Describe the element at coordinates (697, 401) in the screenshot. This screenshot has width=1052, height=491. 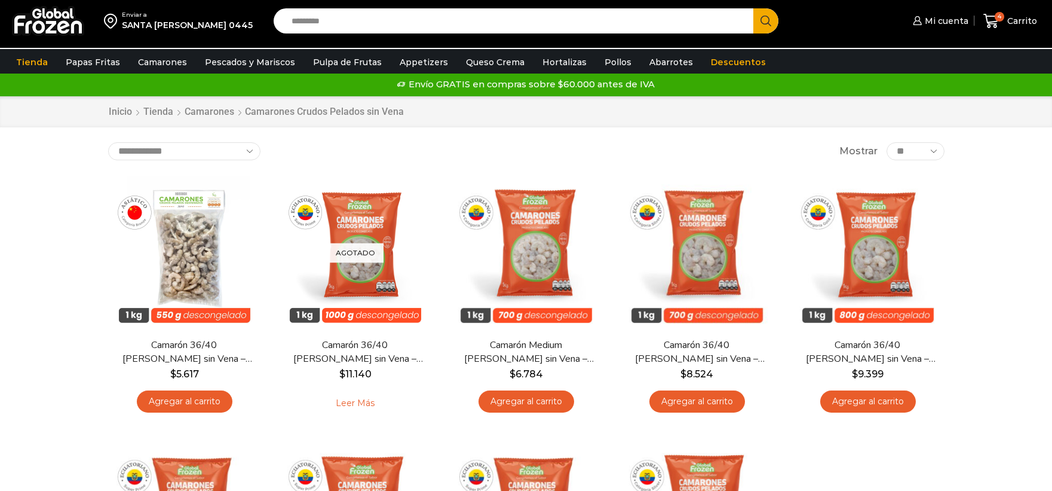
I see `a: Agregar al carrito: “Camarón 36/40 Crudo Pelado sin Vena - Silver - Caja 10 kg”` at that location.